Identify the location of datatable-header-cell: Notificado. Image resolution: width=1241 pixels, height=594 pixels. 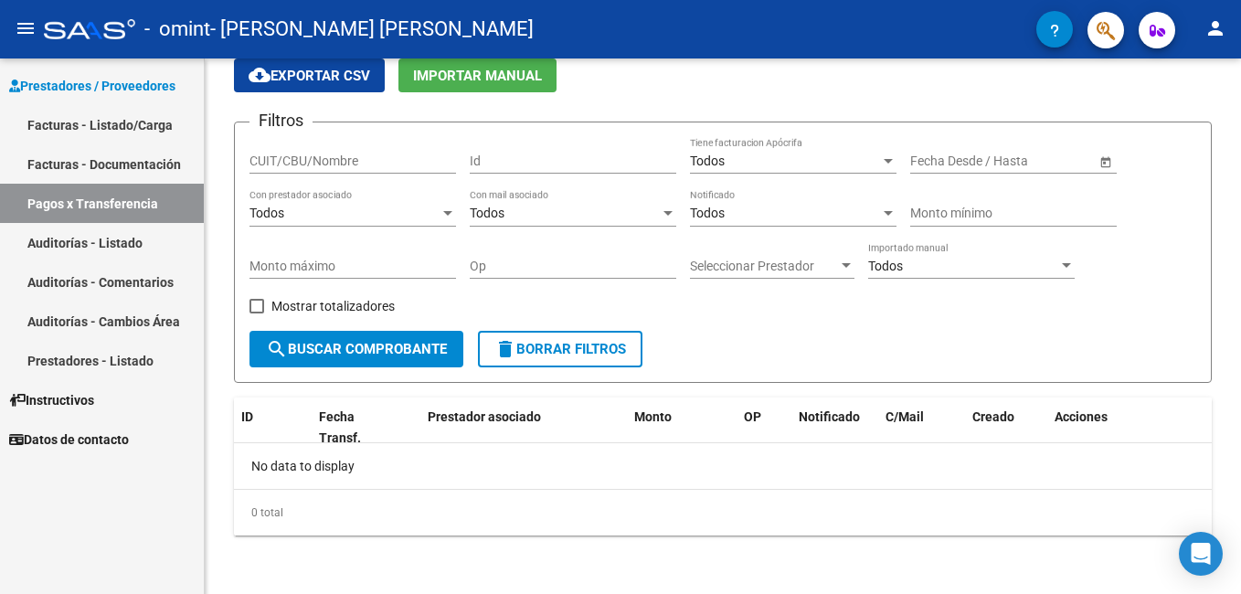
(834, 428).